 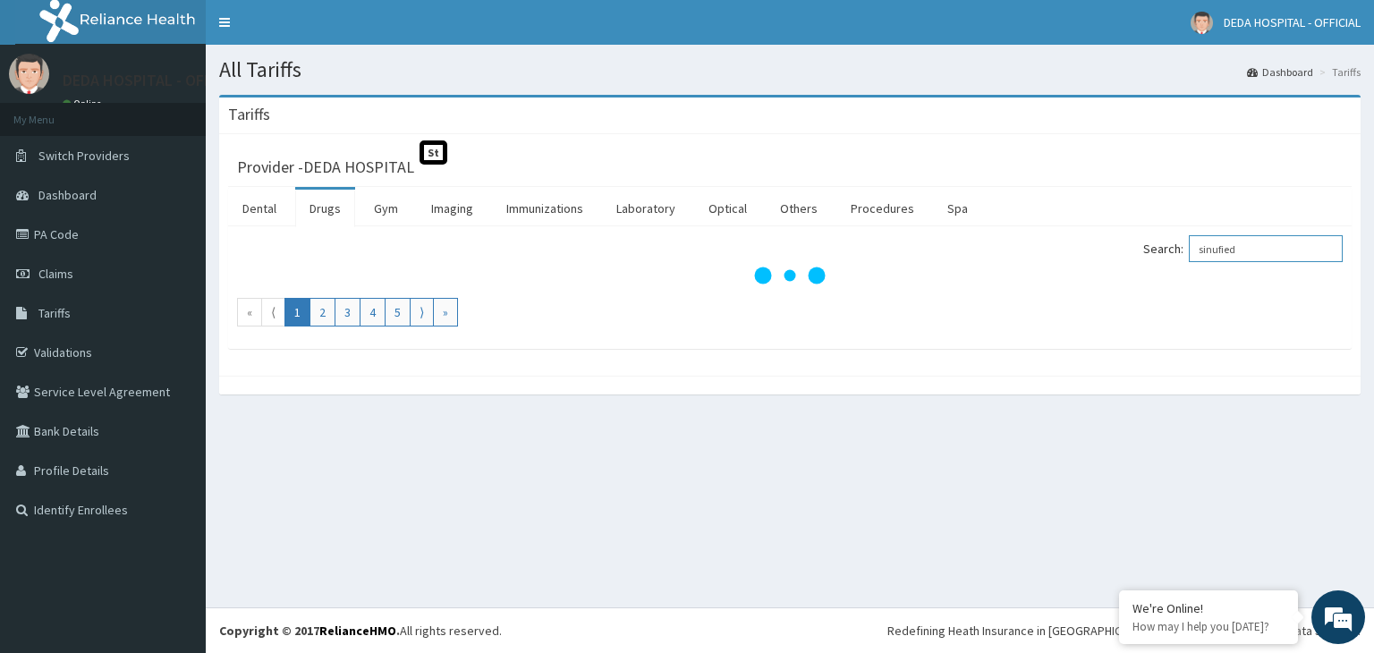 I want to click on div: We're Online!, so click(x=1208, y=608).